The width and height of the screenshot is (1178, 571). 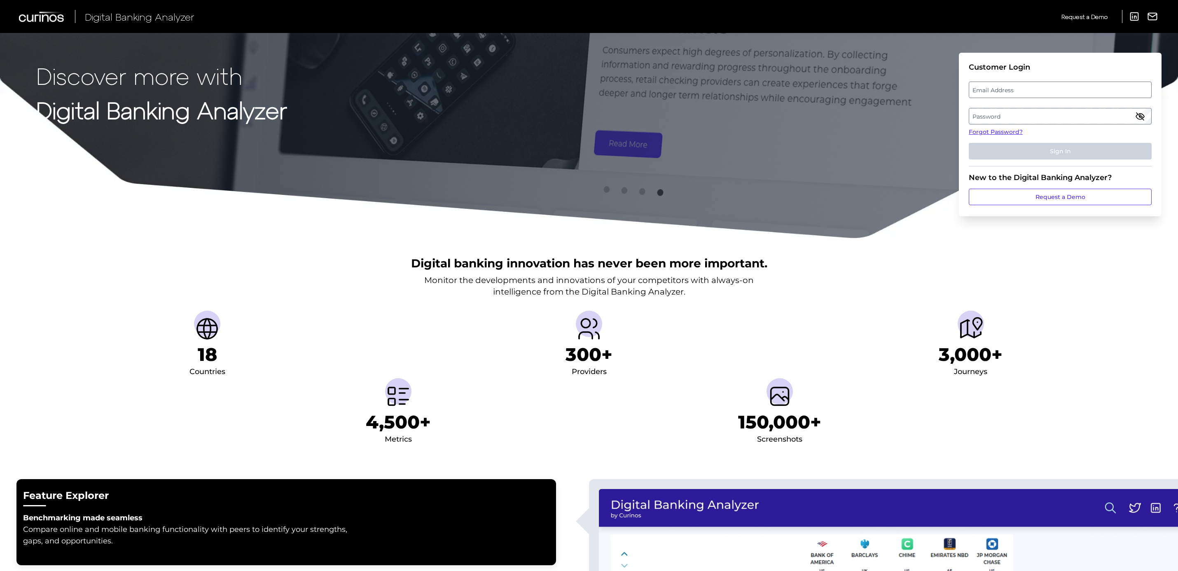 What do you see at coordinates (398, 440) in the screenshot?
I see `div: Metrics` at bounding box center [398, 440].